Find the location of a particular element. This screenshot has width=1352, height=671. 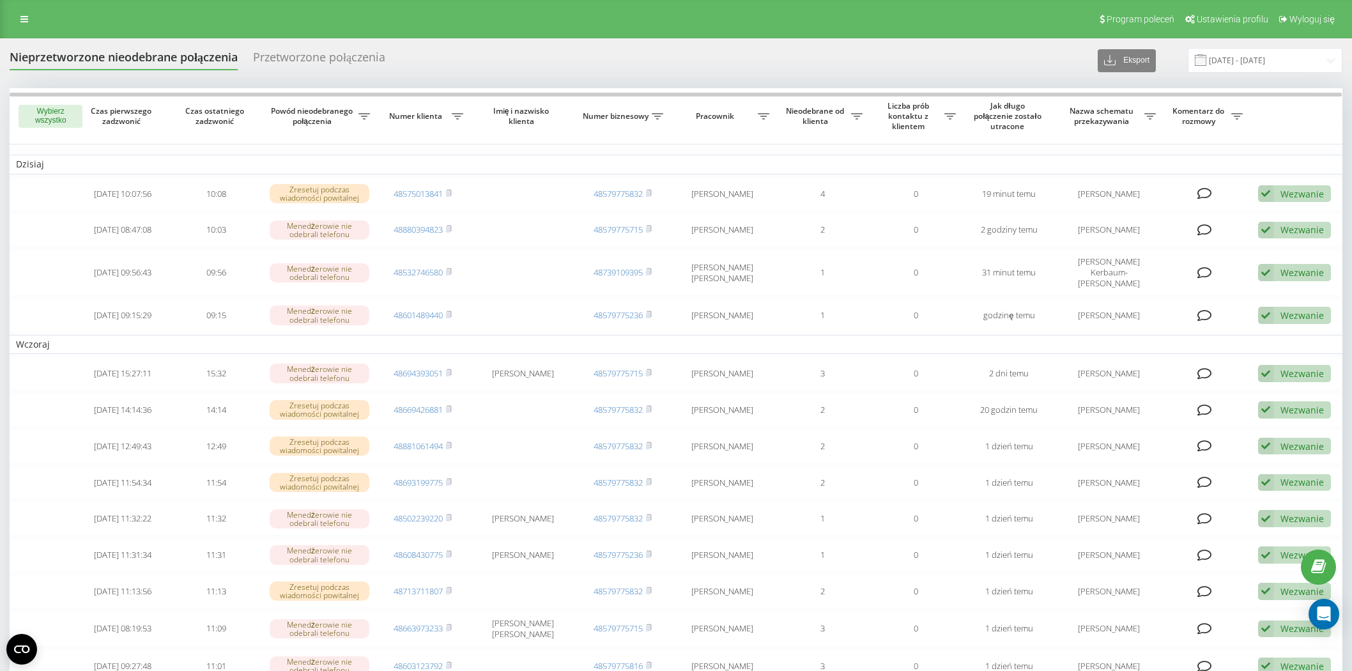

td: 11:09 is located at coordinates (216, 629).